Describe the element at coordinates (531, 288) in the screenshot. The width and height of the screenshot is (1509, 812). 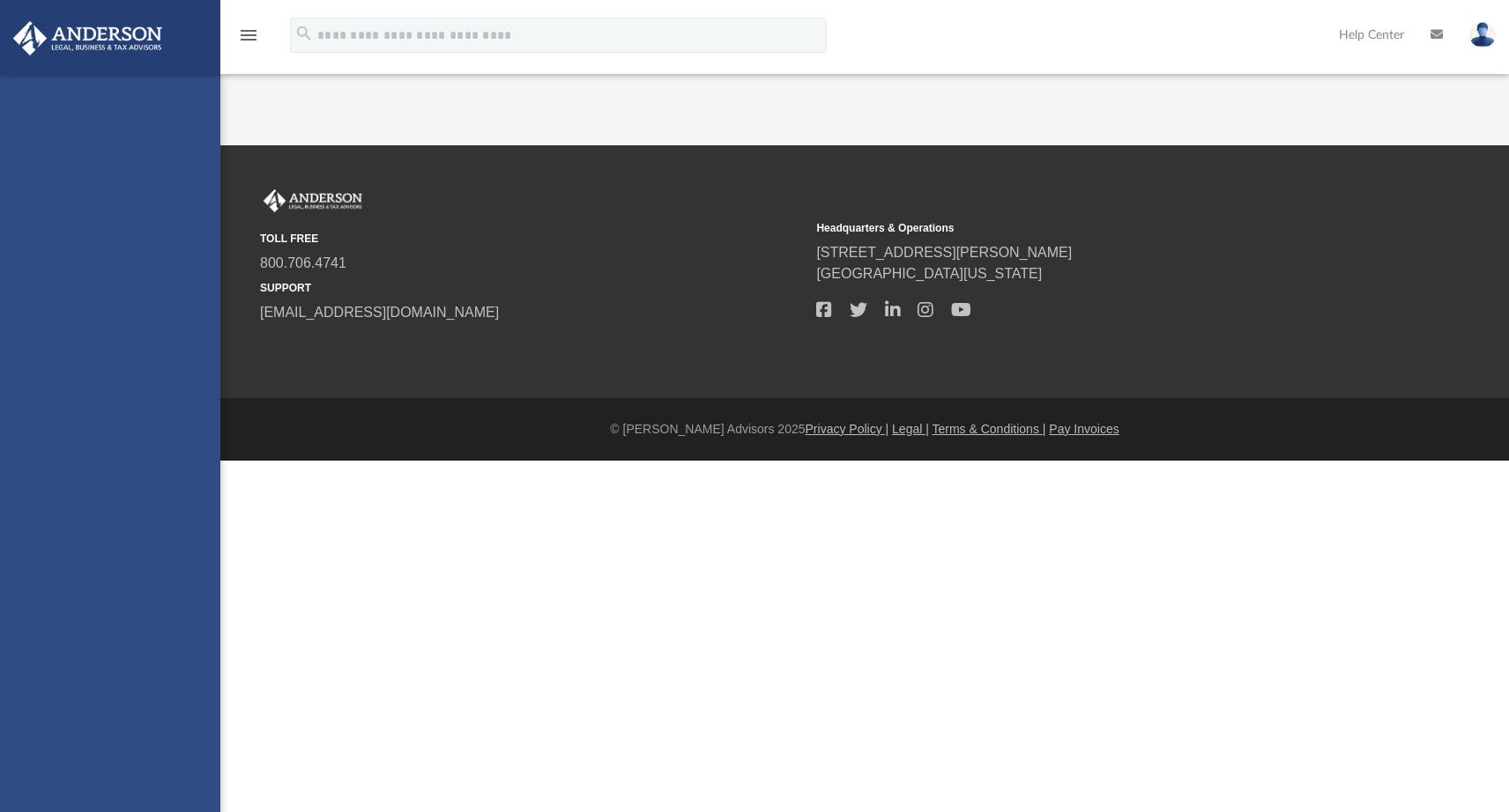
I see `small: SUPPORT` at that location.